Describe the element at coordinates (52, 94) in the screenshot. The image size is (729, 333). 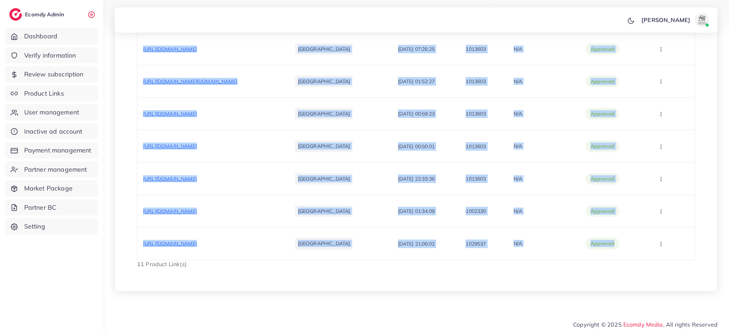
I see `a: Product Links` at that location.